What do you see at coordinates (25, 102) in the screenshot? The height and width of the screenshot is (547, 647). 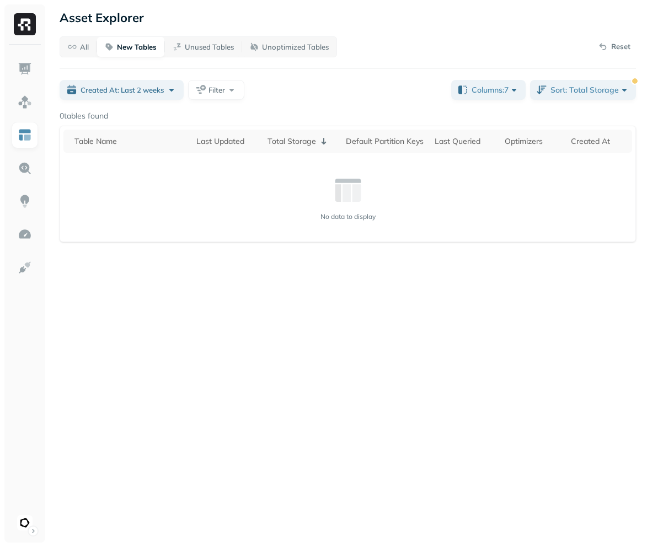 I see `img: Assets` at bounding box center [25, 102].